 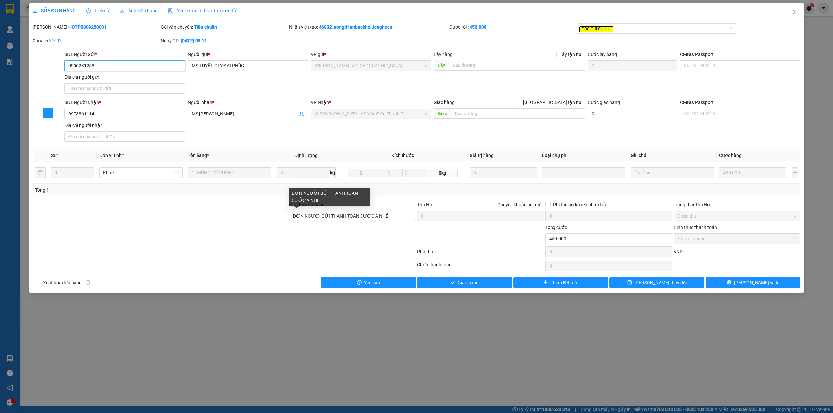 What do you see at coordinates (480, 254) in the screenshot?
I see `div: Phụ thu` at bounding box center [480, 254].